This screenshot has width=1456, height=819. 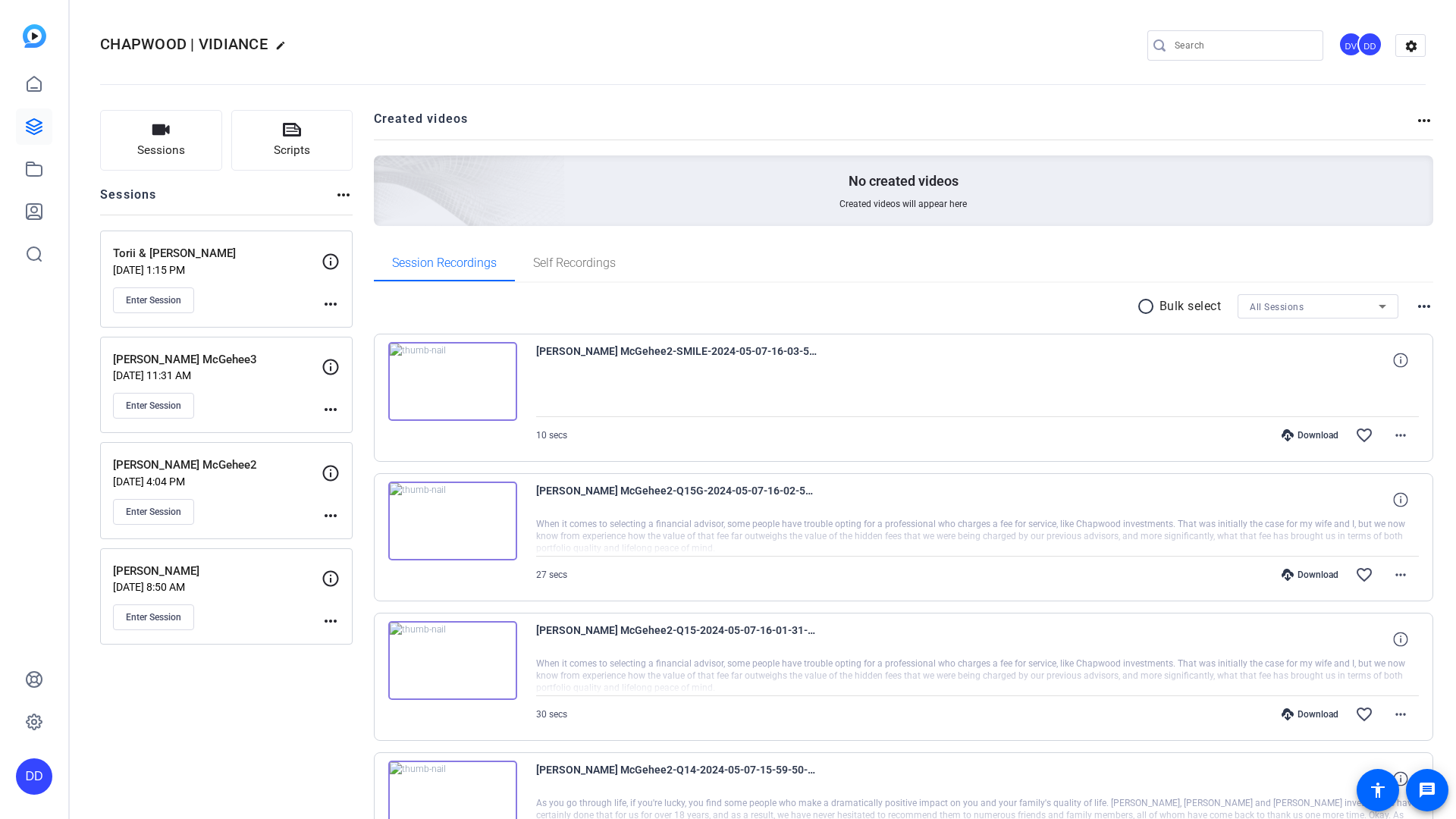 I want to click on span: CHAPWOOD | VIDIANCE, so click(x=184, y=44).